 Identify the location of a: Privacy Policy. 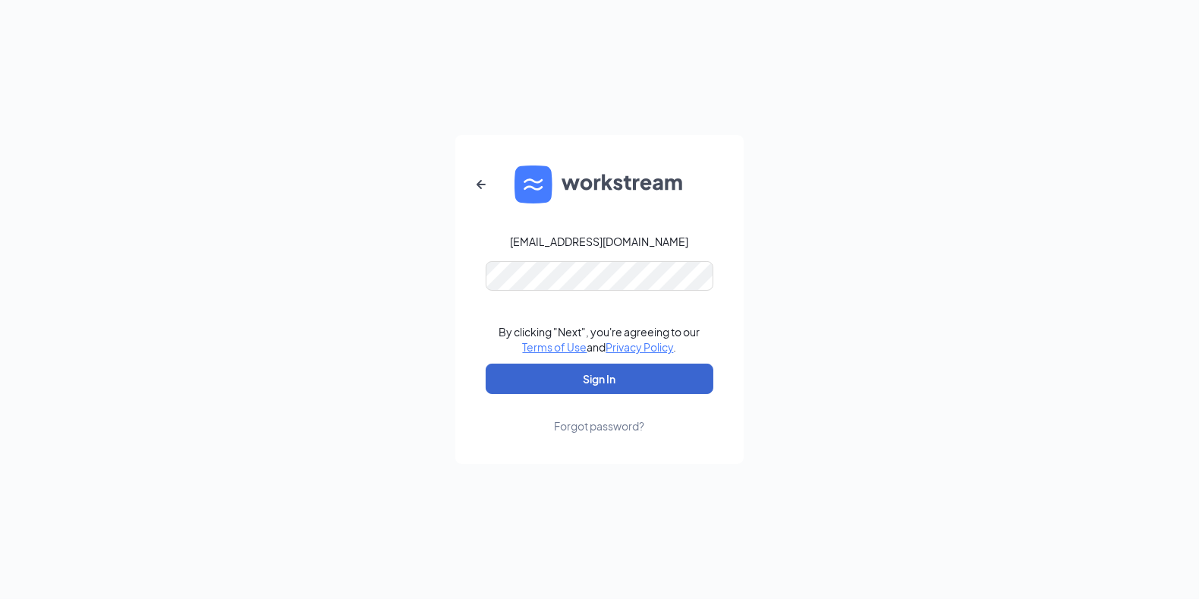
(640, 347).